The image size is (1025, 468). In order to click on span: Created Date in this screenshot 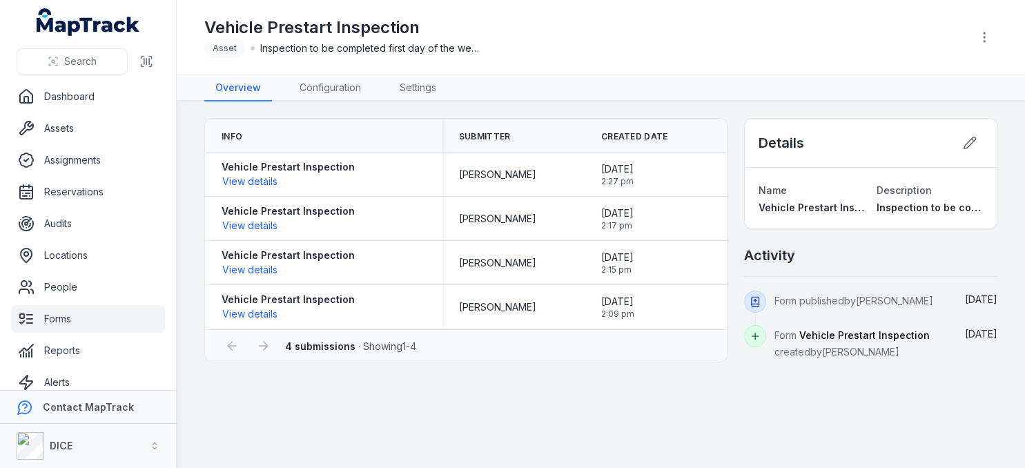, I will do `click(635, 137)`.